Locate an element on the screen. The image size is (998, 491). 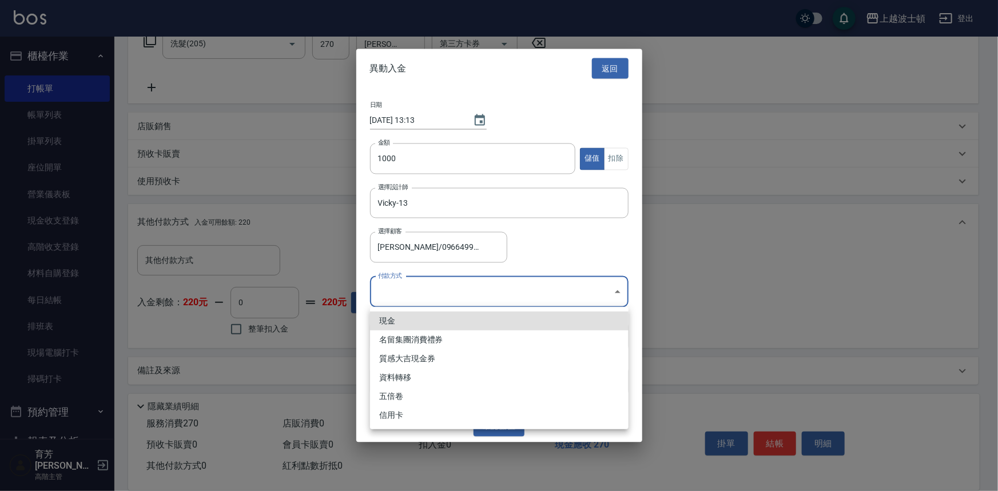
li: 信用卡 is located at coordinates (499, 415).